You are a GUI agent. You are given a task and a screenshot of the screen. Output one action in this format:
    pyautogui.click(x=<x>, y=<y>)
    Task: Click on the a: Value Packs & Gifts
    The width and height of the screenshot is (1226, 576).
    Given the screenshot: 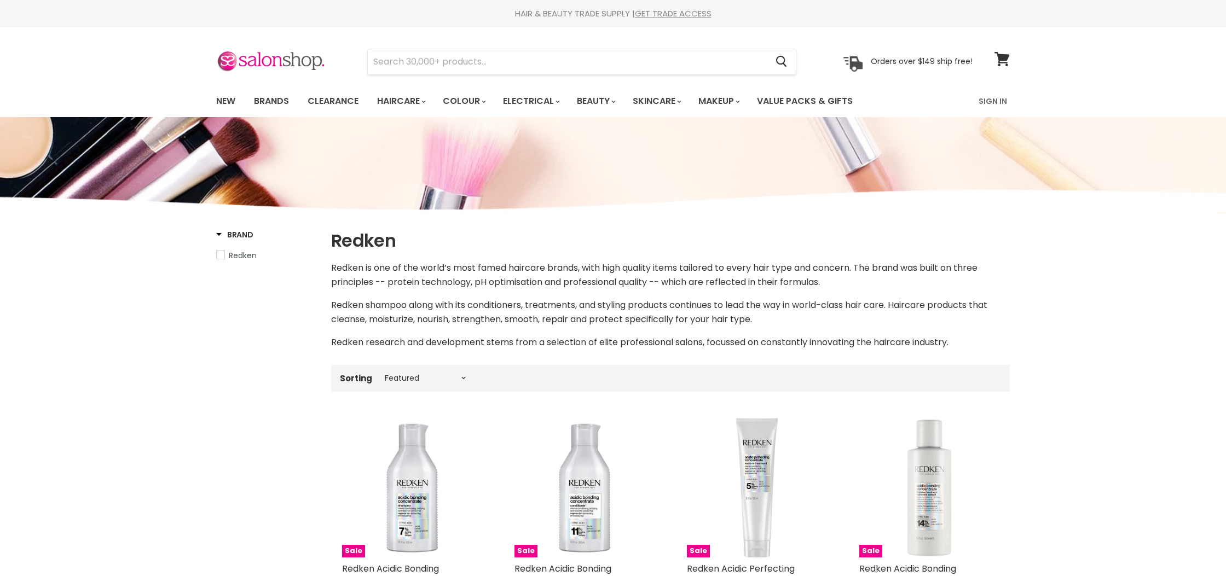 What is the action you would take?
    pyautogui.click(x=805, y=101)
    